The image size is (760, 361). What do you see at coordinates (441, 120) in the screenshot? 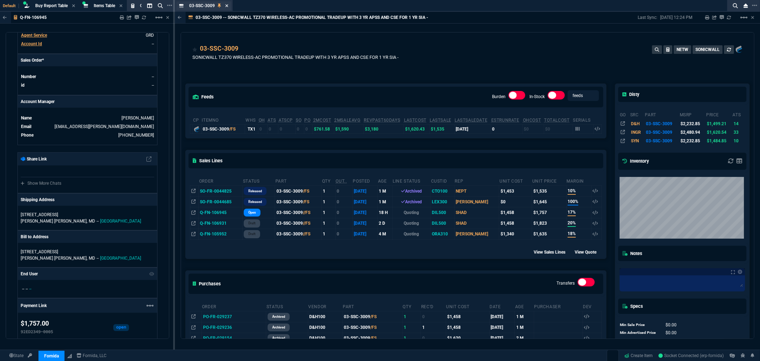
I see `abbr: The last SO Inv price. No time limit. (ignore zeros)` at bounding box center [441, 120].